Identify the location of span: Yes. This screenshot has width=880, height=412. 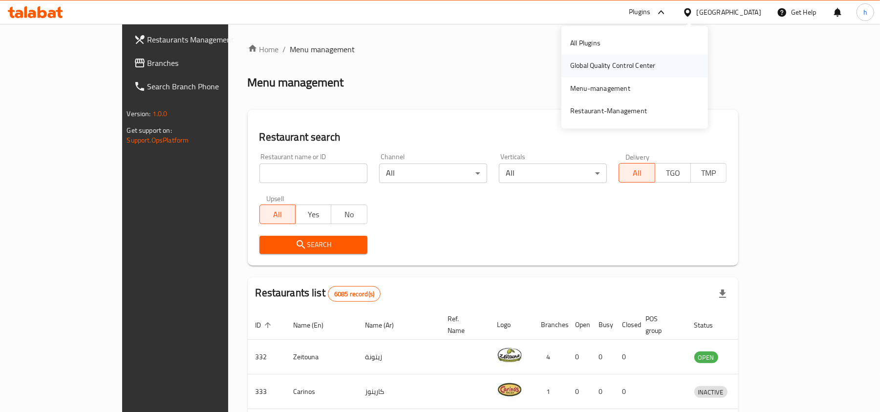
(313, 215).